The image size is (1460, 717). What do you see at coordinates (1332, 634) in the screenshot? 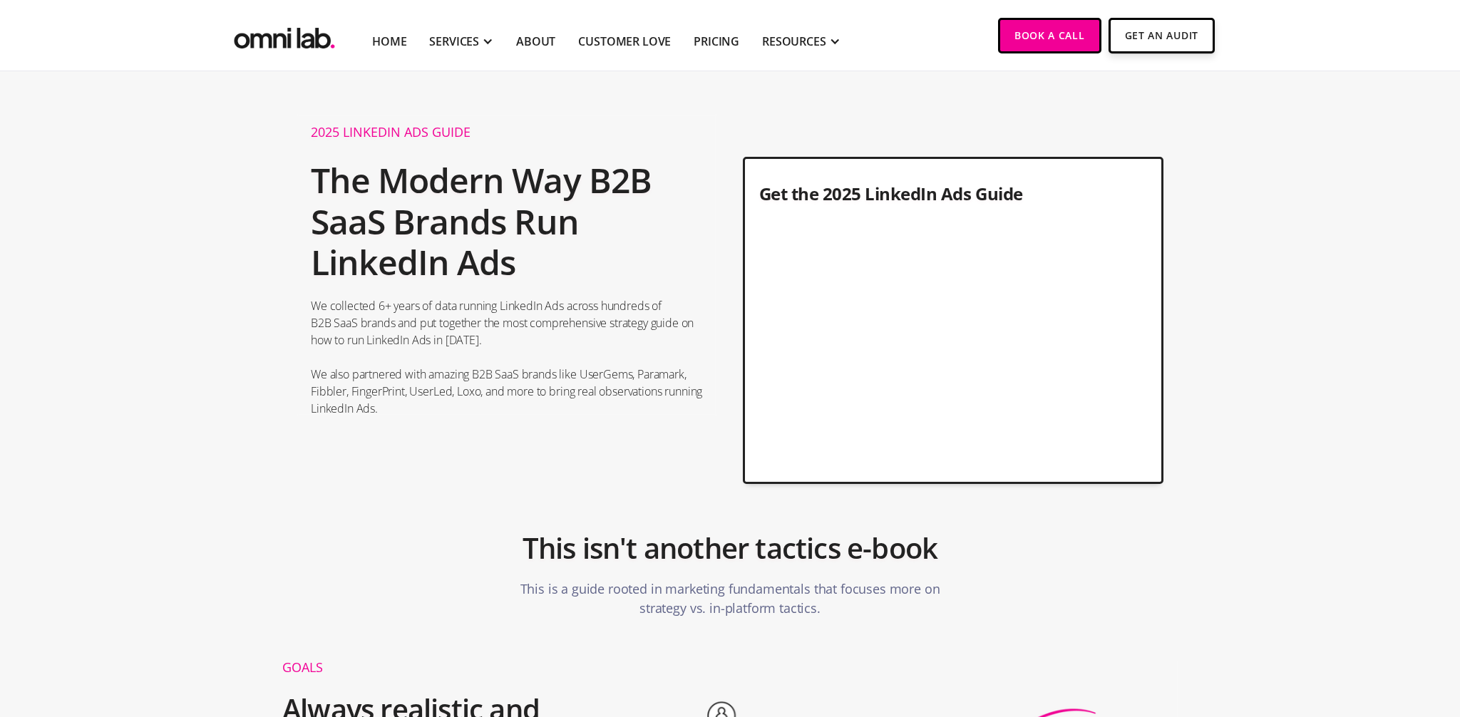
I see `div: Chat Widget` at bounding box center [1332, 634].